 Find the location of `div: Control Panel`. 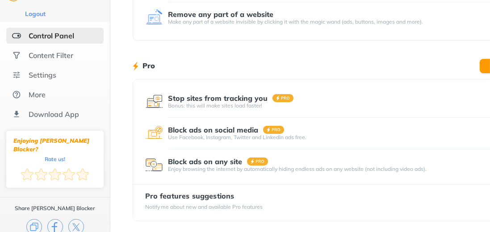

div: Control Panel is located at coordinates (51, 36).